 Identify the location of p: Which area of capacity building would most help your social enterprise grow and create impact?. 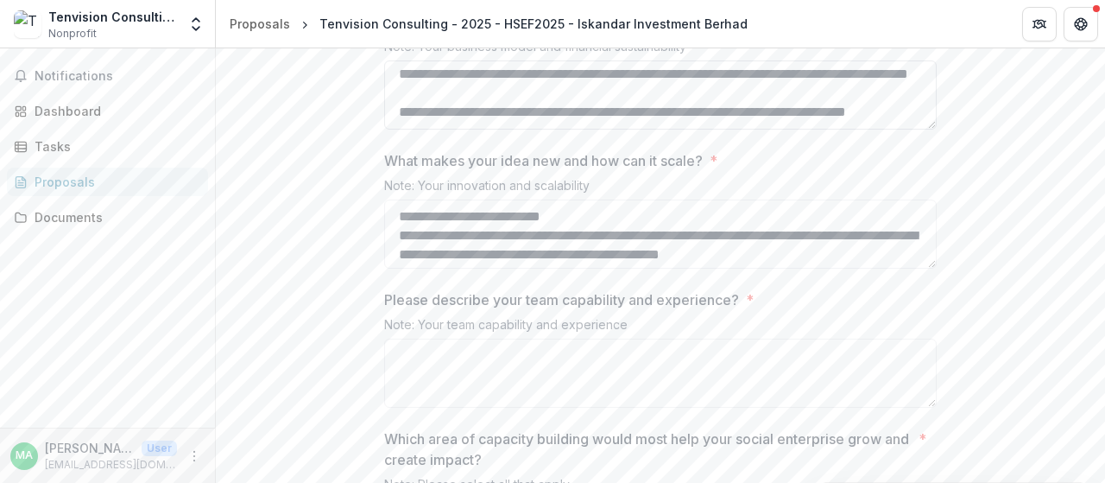
(648, 449).